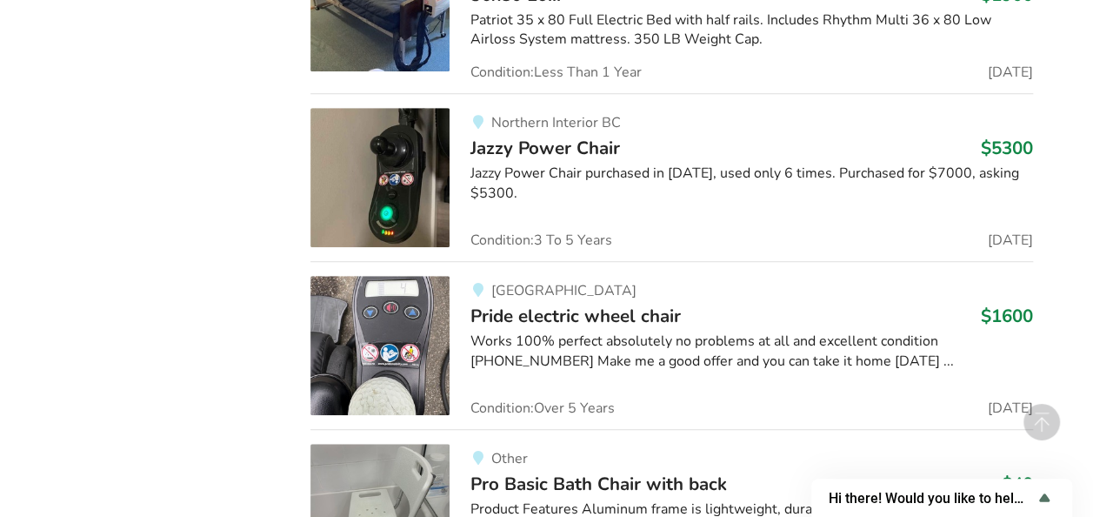 The width and height of the screenshot is (1093, 517). I want to click on span: Condition: Over 5 Years, so click(543, 408).